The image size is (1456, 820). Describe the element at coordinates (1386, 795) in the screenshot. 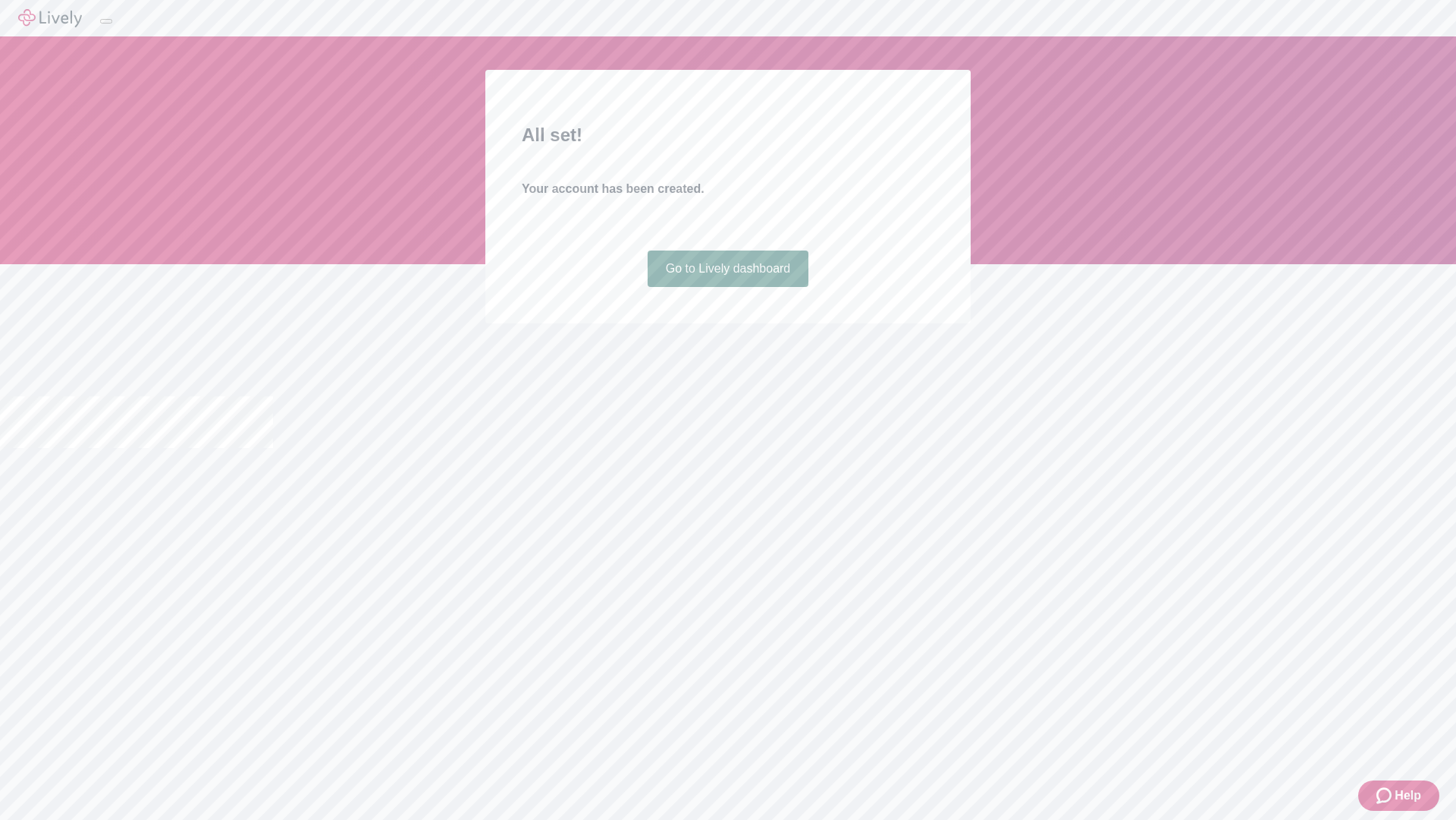

I see `svg: Zendesk support icon` at that location.